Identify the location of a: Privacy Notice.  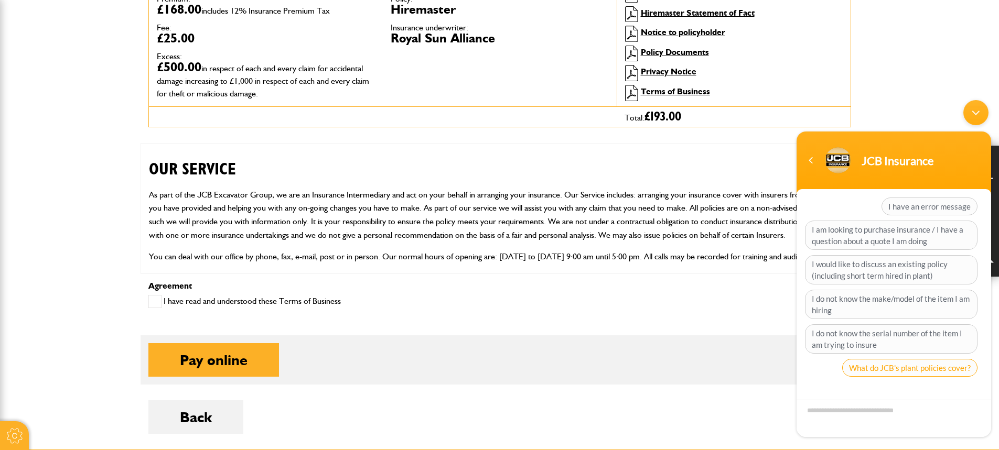
(669, 71).